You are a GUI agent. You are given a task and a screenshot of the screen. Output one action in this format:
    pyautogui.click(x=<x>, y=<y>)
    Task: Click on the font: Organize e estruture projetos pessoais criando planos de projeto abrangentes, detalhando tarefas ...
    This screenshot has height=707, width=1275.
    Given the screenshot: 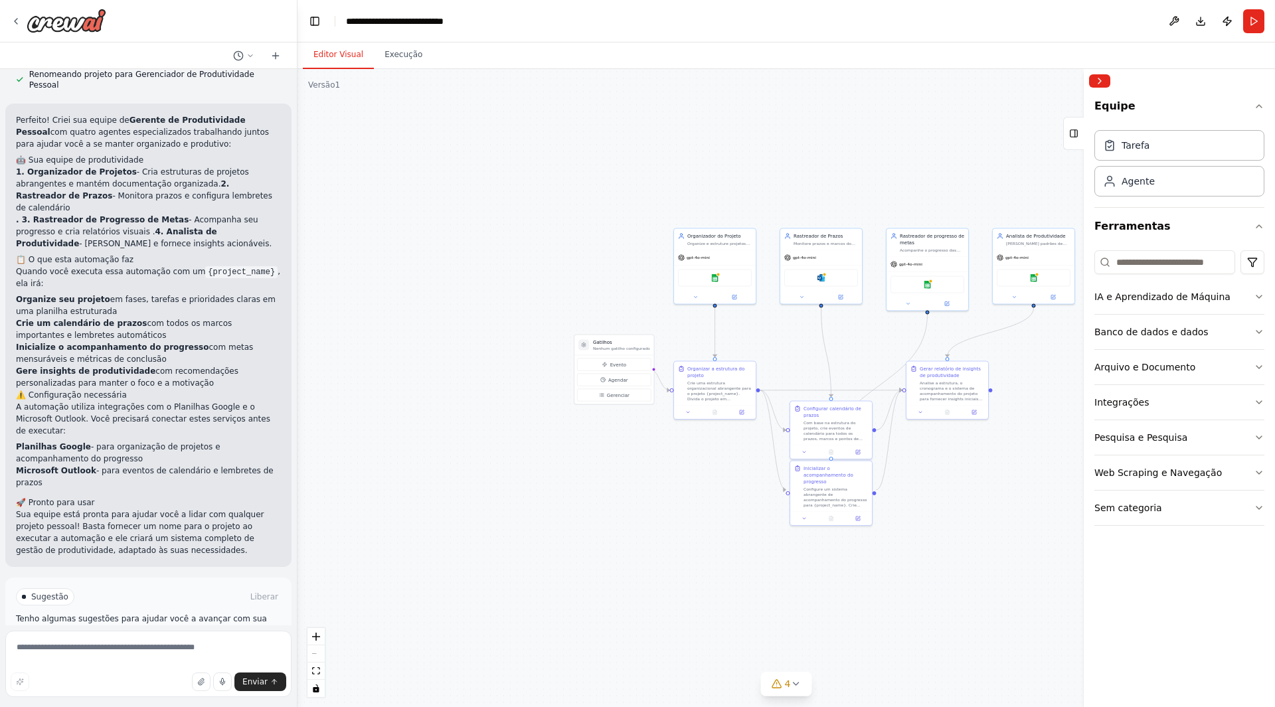 What is the action you would take?
    pyautogui.click(x=718, y=270)
    